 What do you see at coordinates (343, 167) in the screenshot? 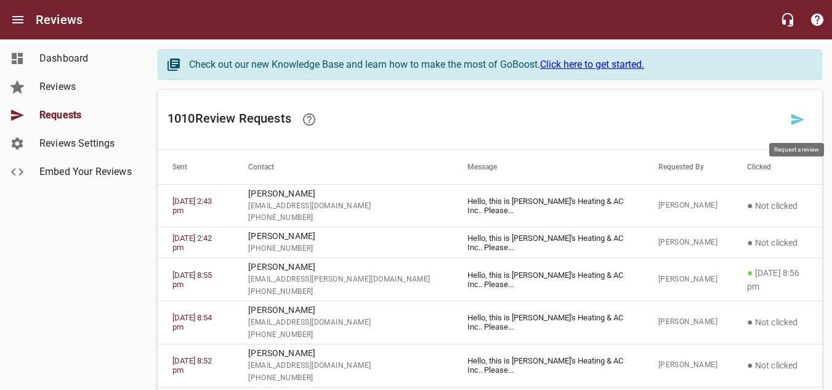
I see `th: Contact` at bounding box center [343, 167].